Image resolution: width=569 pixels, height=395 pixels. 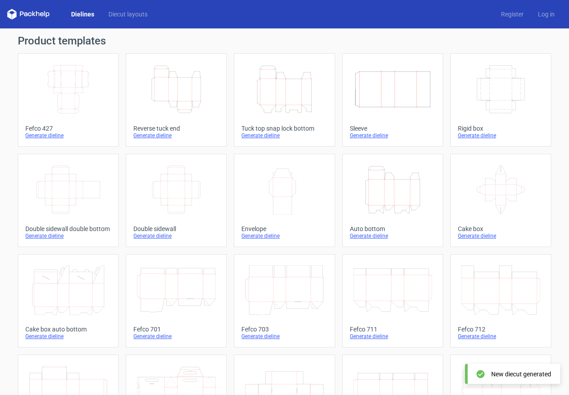 What do you see at coordinates (521, 375) in the screenshot?
I see `div: New diecut generated` at bounding box center [521, 375].